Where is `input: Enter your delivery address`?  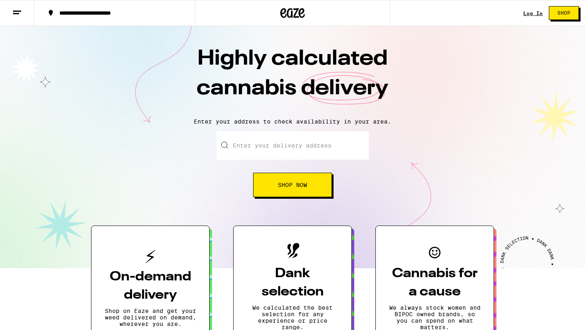 input: Enter your delivery address is located at coordinates (293, 146).